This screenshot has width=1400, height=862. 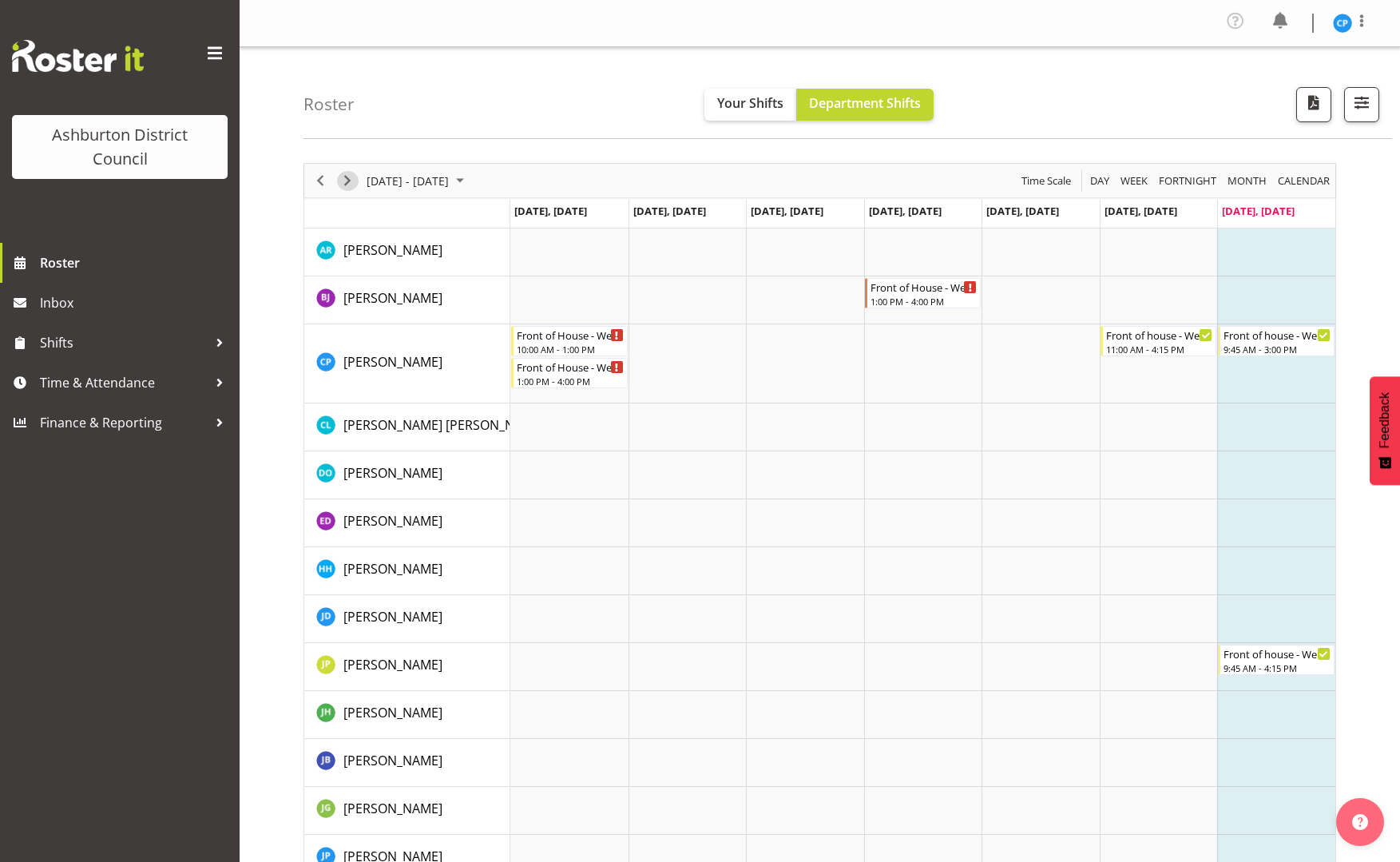 What do you see at coordinates (136, 303) in the screenshot?
I see `span: Inbox` at bounding box center [136, 303].